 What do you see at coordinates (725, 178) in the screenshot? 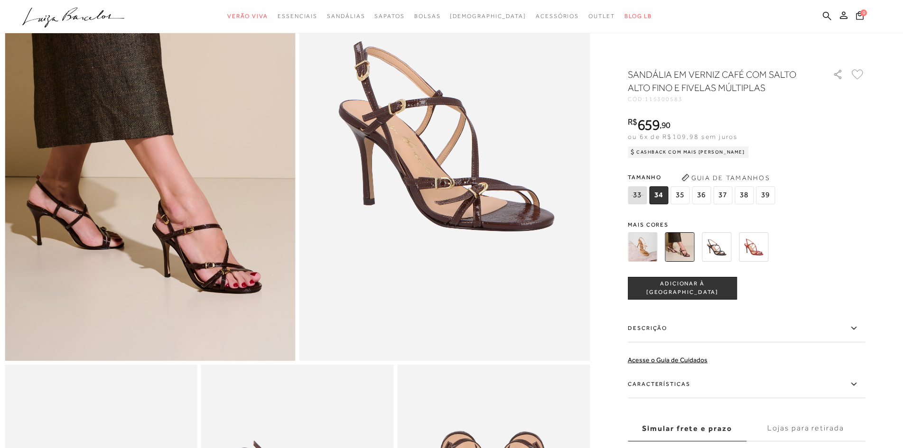
I see `button: Guia de Tamanhos` at bounding box center [725, 178].